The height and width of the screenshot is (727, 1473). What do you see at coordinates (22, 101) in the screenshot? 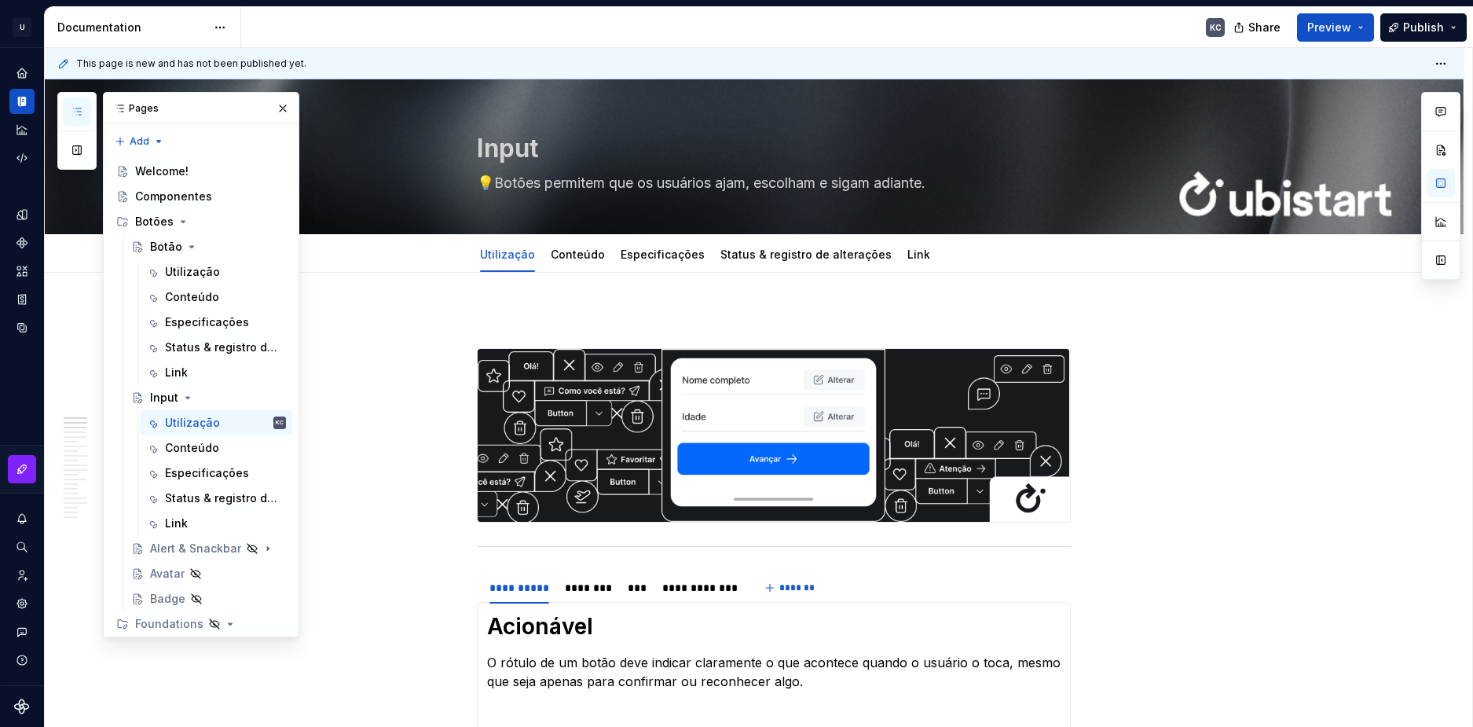
I see `a: Documentation` at bounding box center [22, 101].